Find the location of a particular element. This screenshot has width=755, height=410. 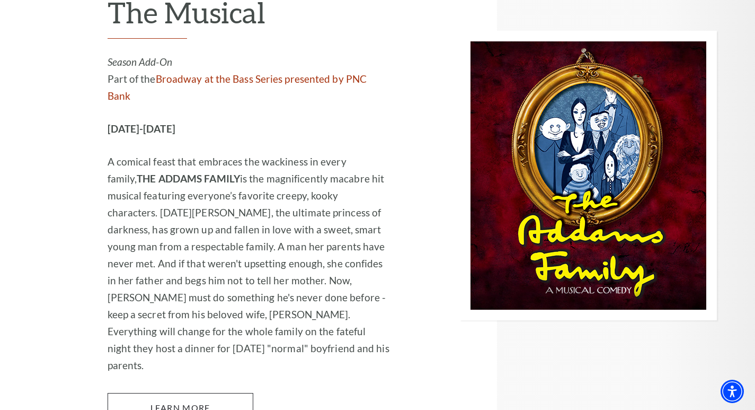

a: Broadway at the Bass Series presented by PNC Bank is located at coordinates (238, 87).